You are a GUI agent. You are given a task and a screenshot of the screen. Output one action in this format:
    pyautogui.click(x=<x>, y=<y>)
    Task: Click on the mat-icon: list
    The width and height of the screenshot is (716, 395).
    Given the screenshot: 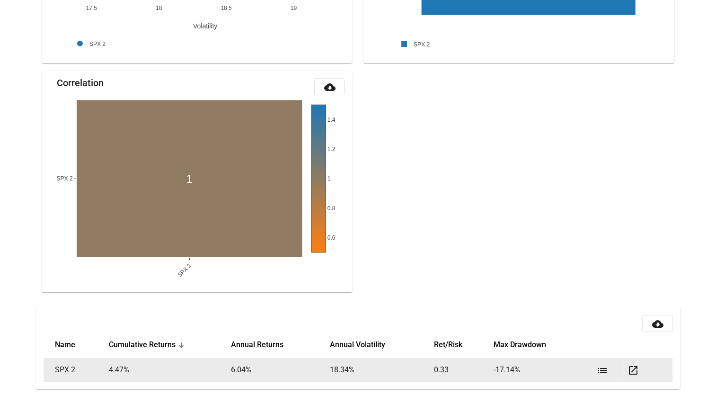 What is the action you would take?
    pyautogui.click(x=602, y=370)
    